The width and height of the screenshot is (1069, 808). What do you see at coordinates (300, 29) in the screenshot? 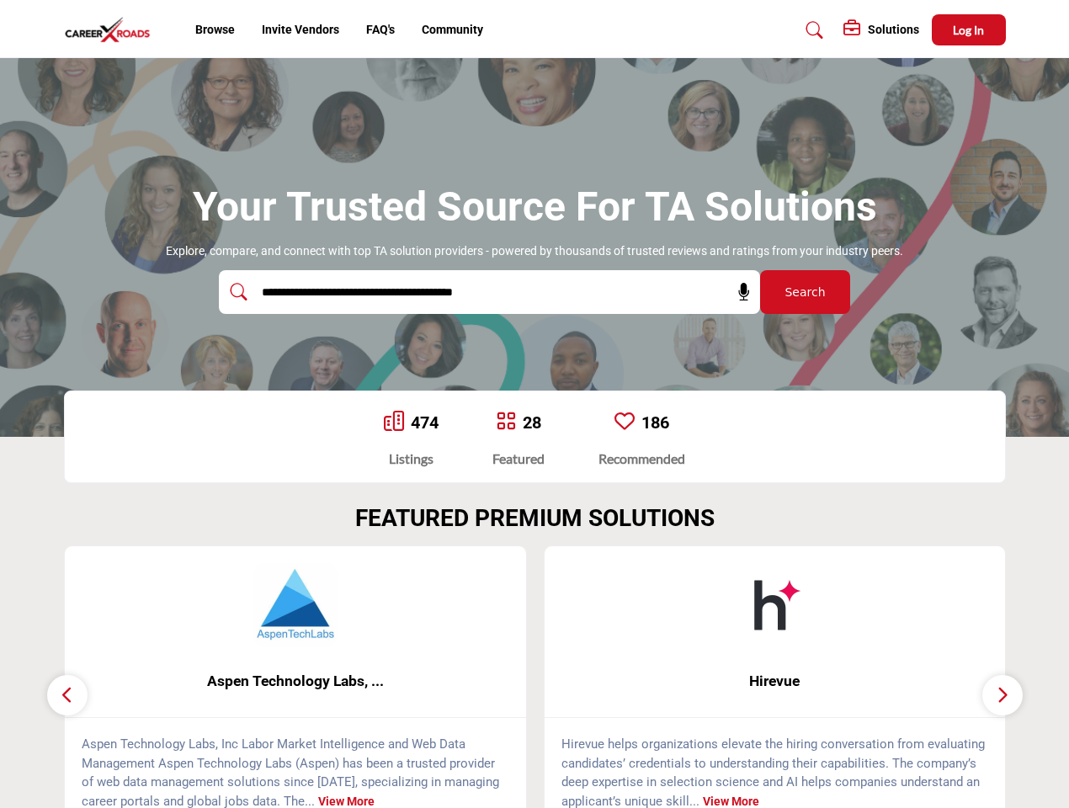
I see `a: Invite Vendors` at bounding box center [300, 29].